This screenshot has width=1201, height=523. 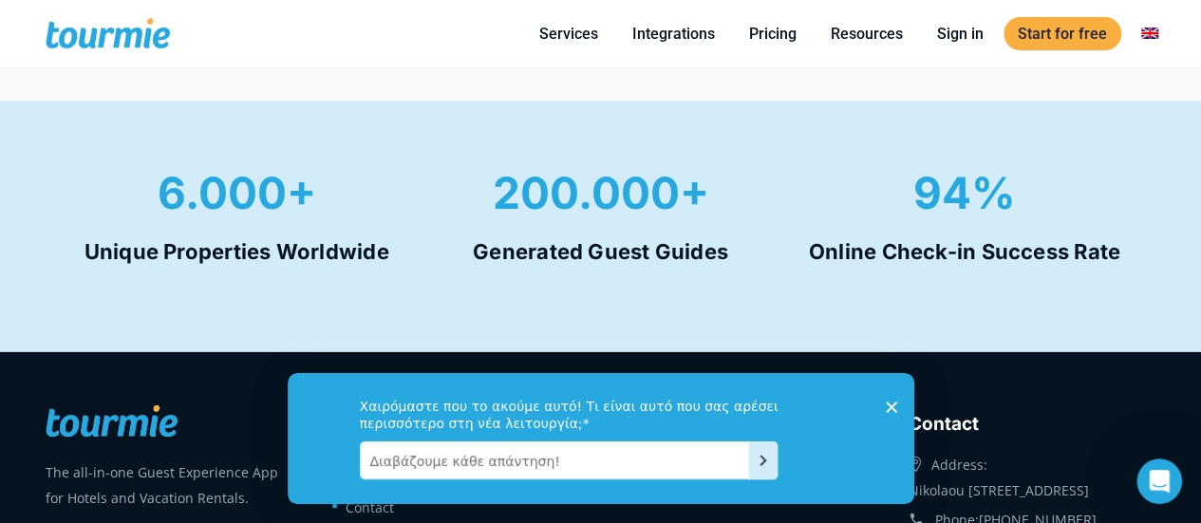 What do you see at coordinates (507, 42) in the screenshot?
I see `input: e.g. Smith` at bounding box center [507, 42].